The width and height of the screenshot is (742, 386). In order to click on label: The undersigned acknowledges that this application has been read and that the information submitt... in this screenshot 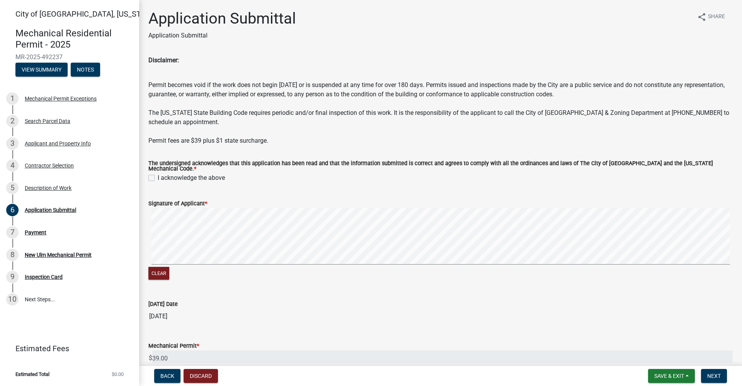, I will do `click(441, 166)`.